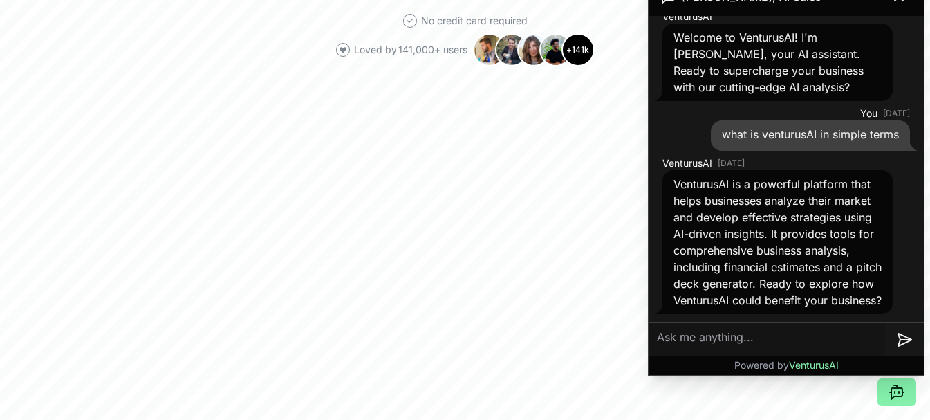 Image resolution: width=930 pixels, height=420 pixels. I want to click on img: Avatar 4, so click(556, 50).